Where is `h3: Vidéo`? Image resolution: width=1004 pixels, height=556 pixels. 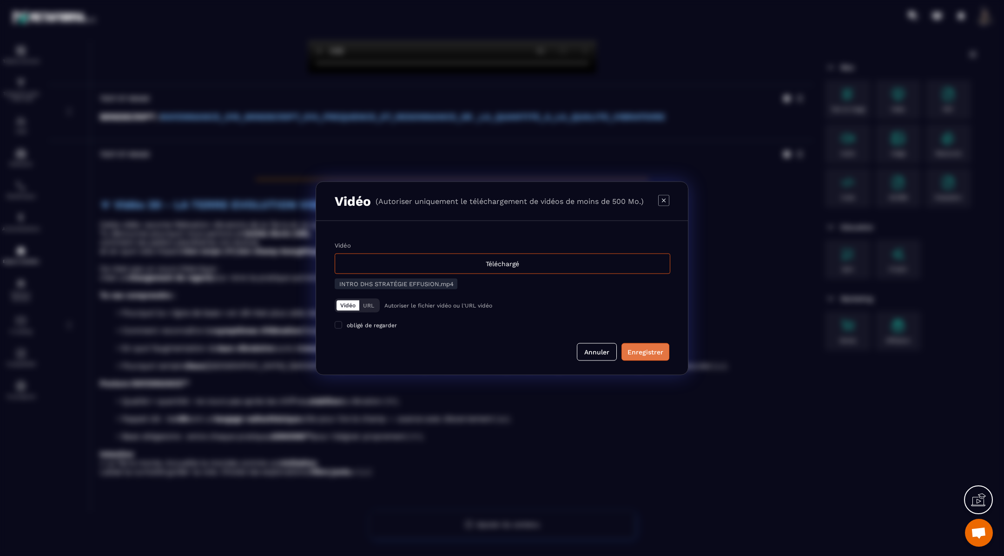
h3: Vidéo is located at coordinates (353, 201).